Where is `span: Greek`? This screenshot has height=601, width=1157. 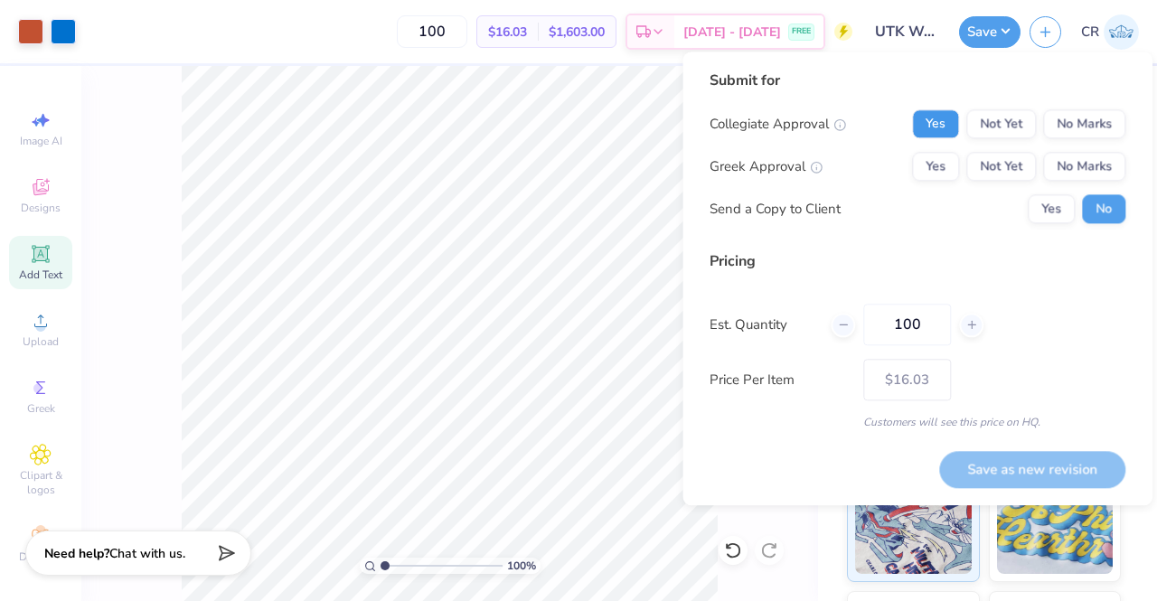
span: Greek is located at coordinates (41, 408).